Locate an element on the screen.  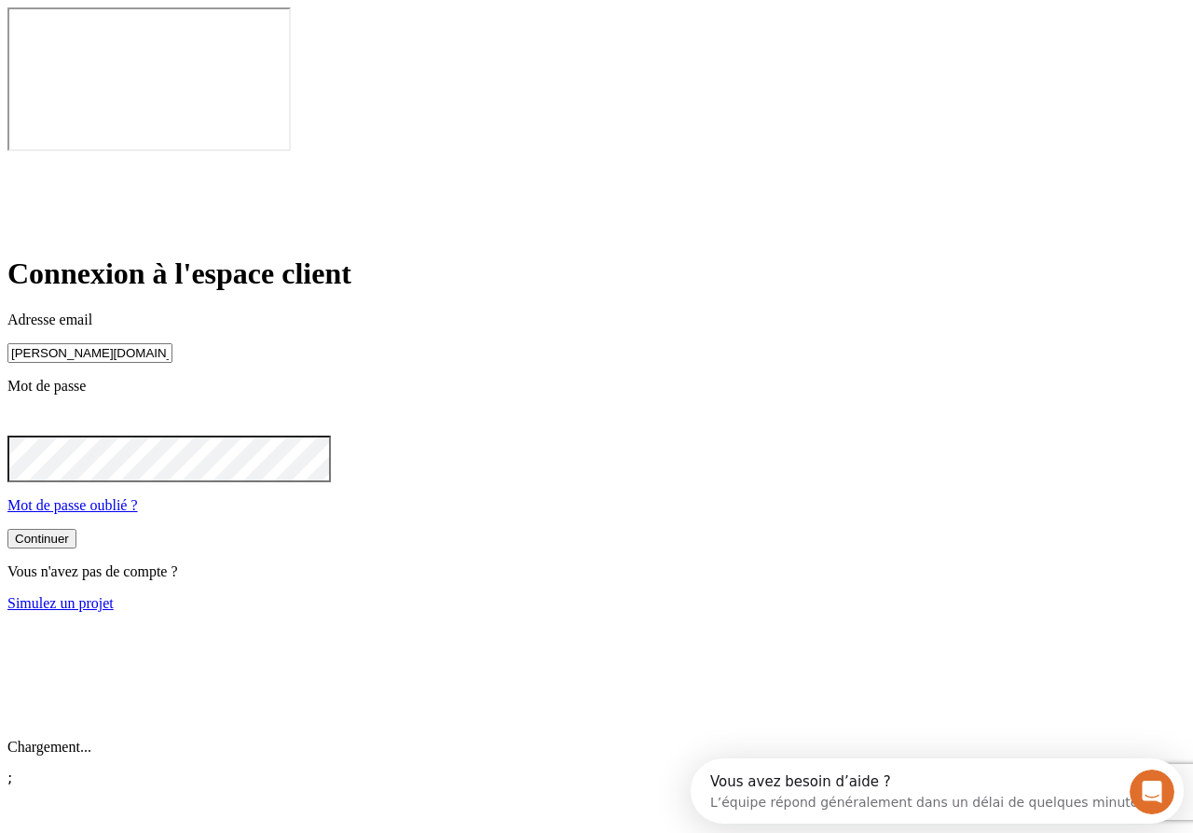
div: Ouvrir le Messenger Intercom is located at coordinates (260, 33).